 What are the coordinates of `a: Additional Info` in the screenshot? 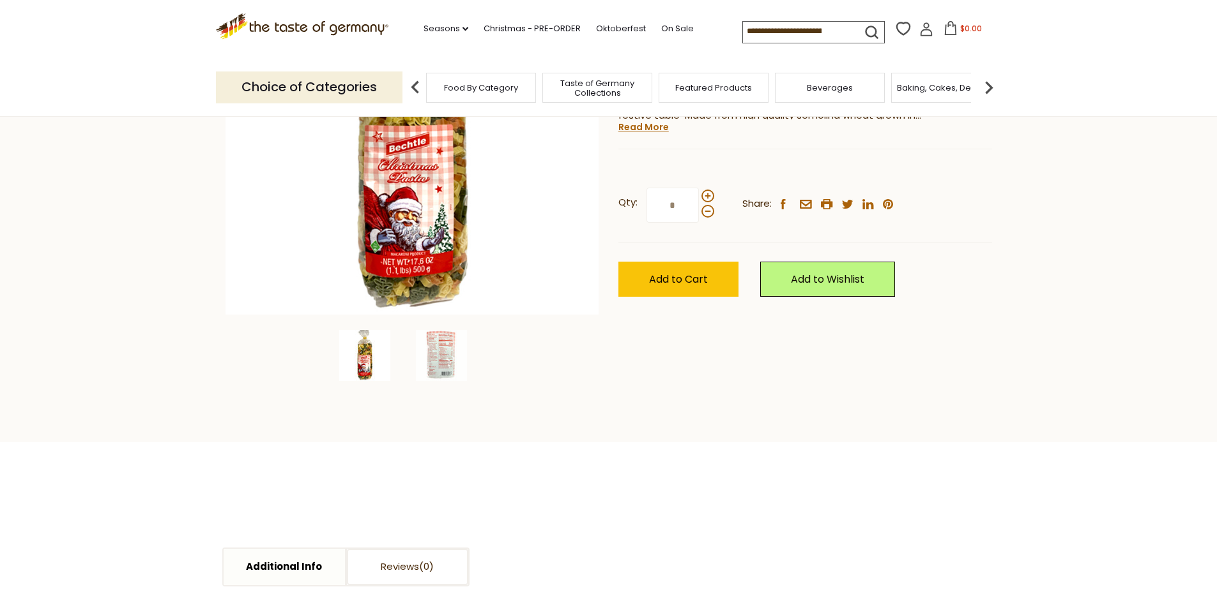 It's located at (284, 567).